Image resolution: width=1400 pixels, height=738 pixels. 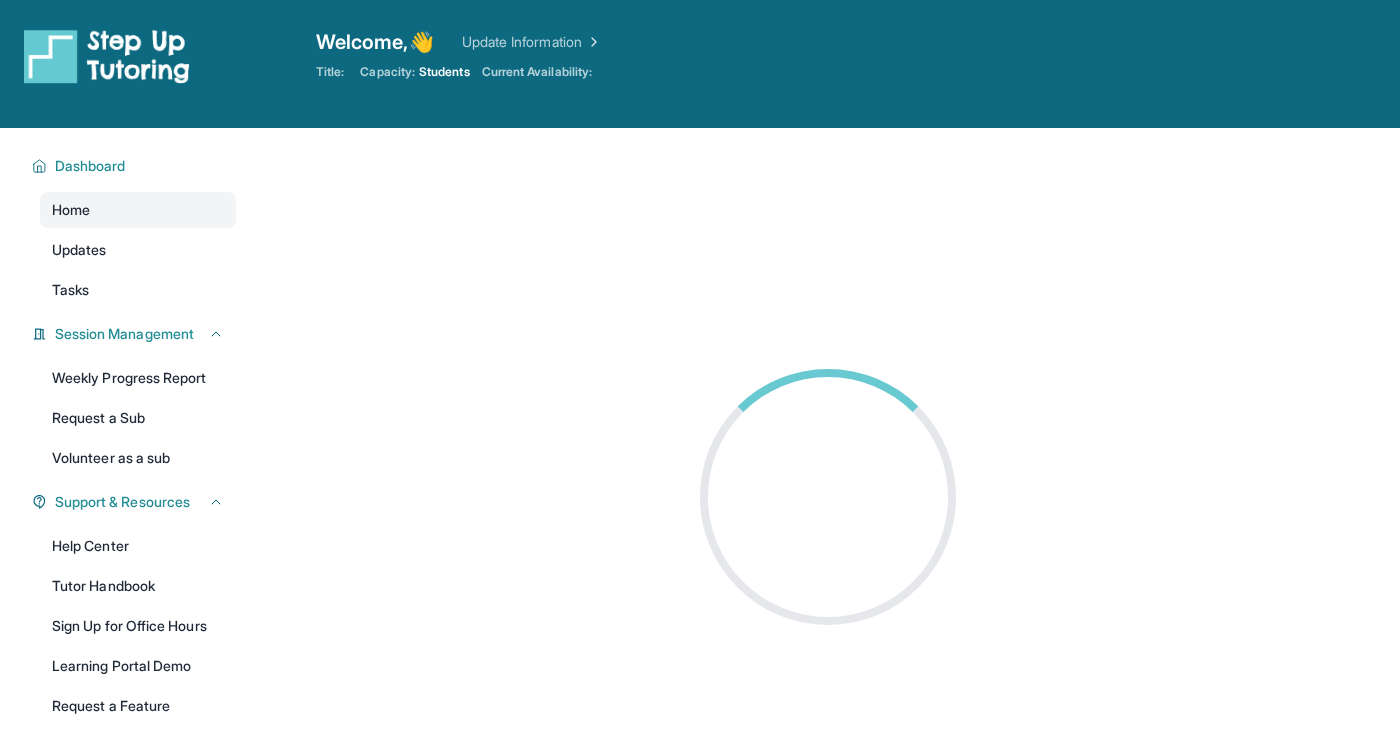 I want to click on a: Volunteer as a sub, so click(x=138, y=458).